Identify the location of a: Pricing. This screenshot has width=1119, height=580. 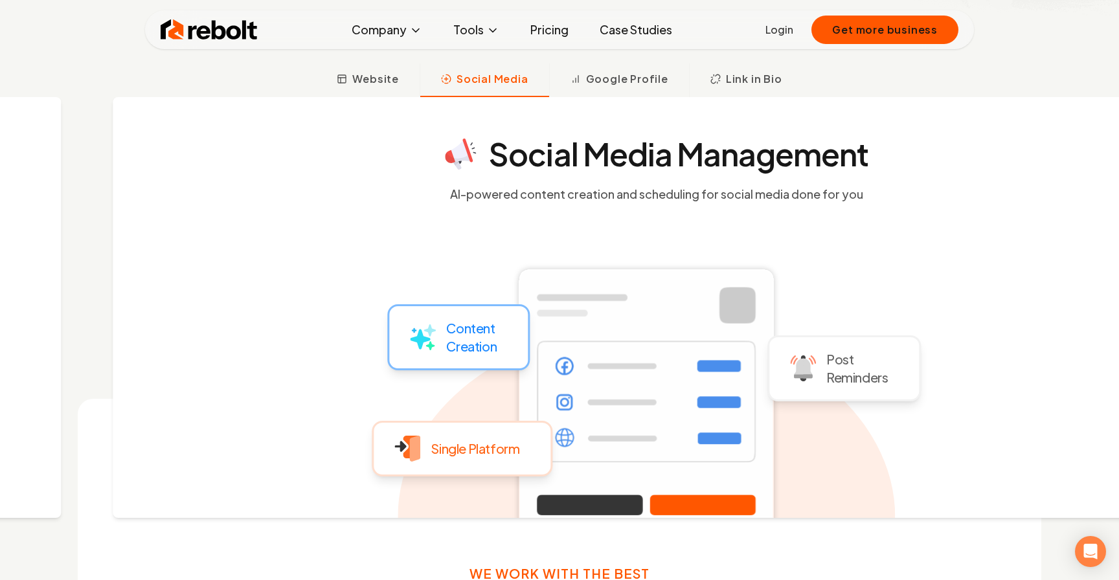
(549, 30).